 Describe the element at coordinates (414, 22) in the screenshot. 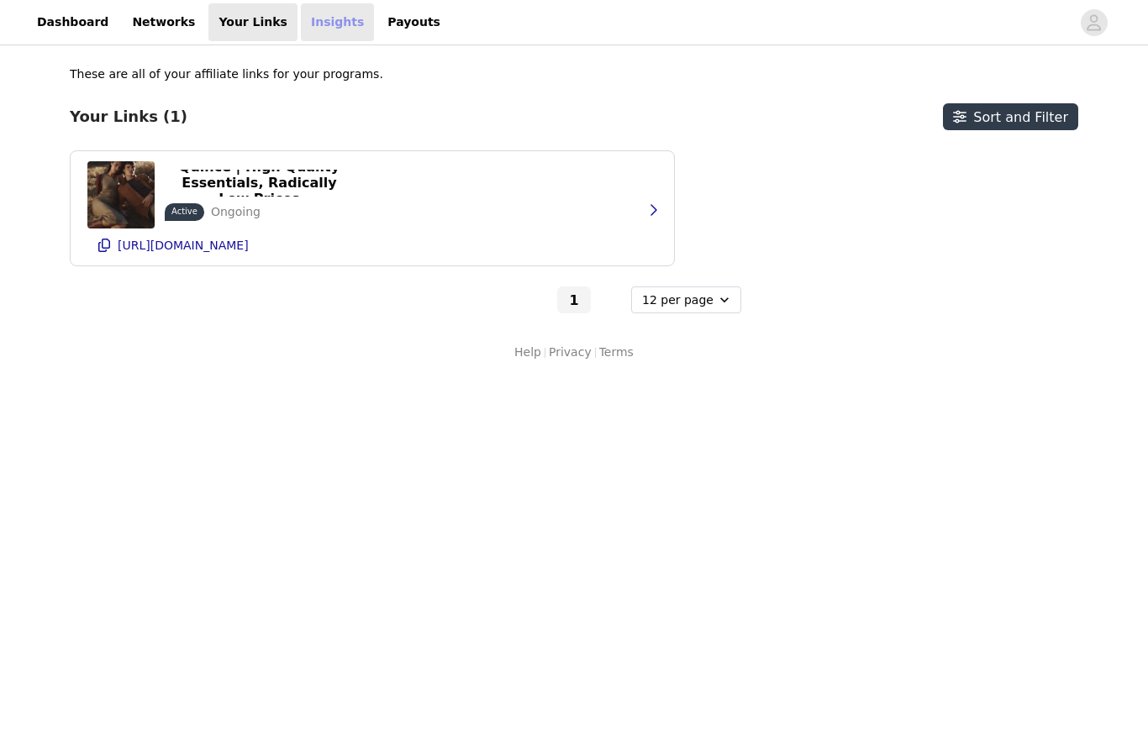

I see `a: Payouts` at that location.